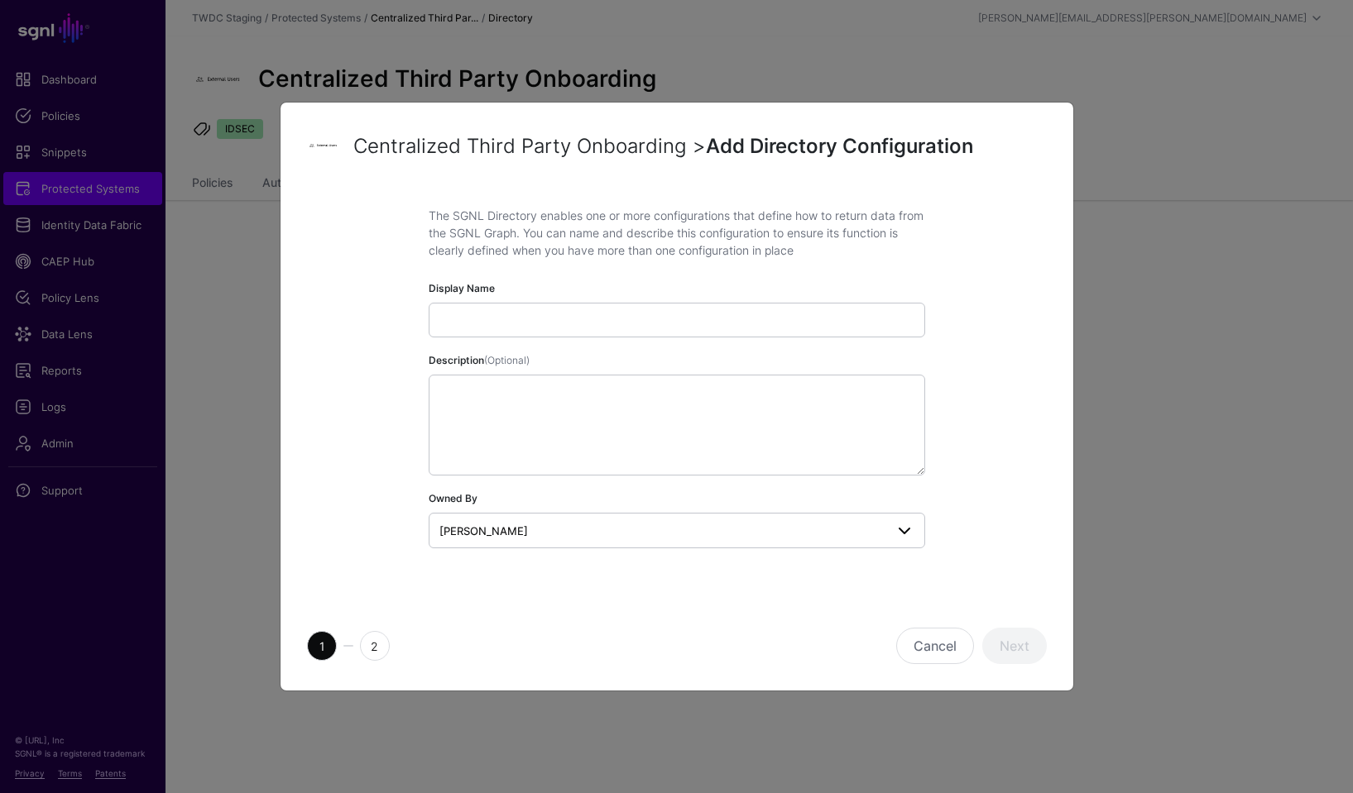  What do you see at coordinates (322, 646) in the screenshot?
I see `span: 1` at bounding box center [322, 646].